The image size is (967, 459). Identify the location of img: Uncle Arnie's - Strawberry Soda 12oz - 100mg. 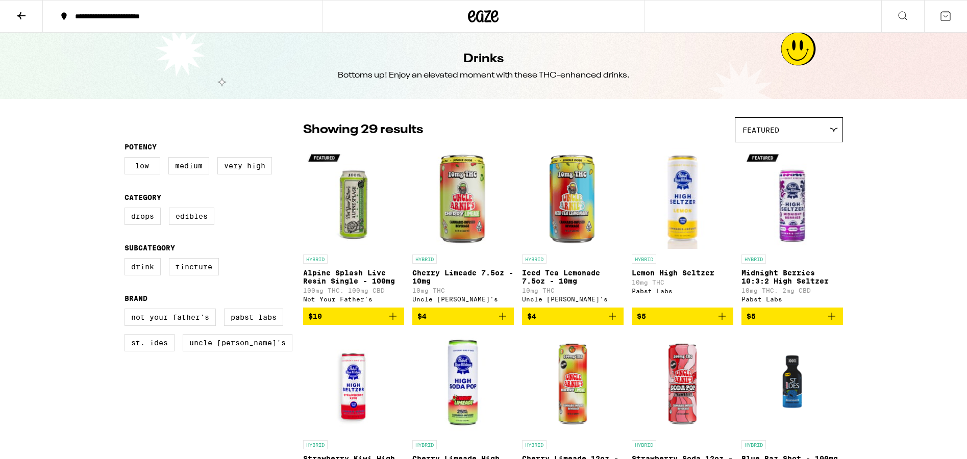
(683, 384).